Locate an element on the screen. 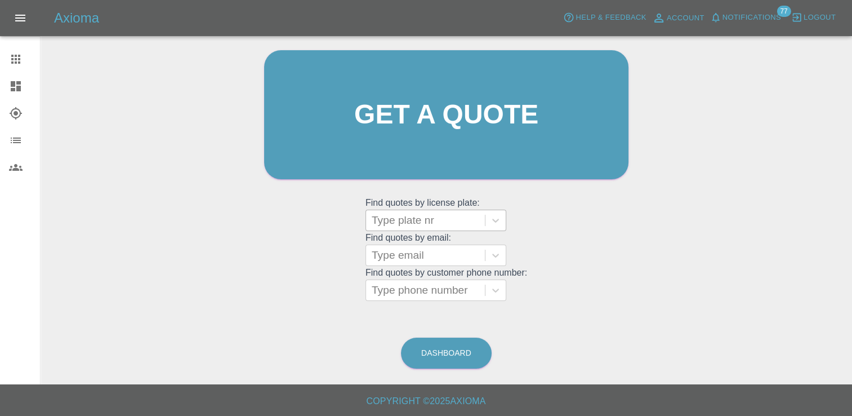 The image size is (852, 416). grid: Find quotes by license plate: is located at coordinates (446, 214).